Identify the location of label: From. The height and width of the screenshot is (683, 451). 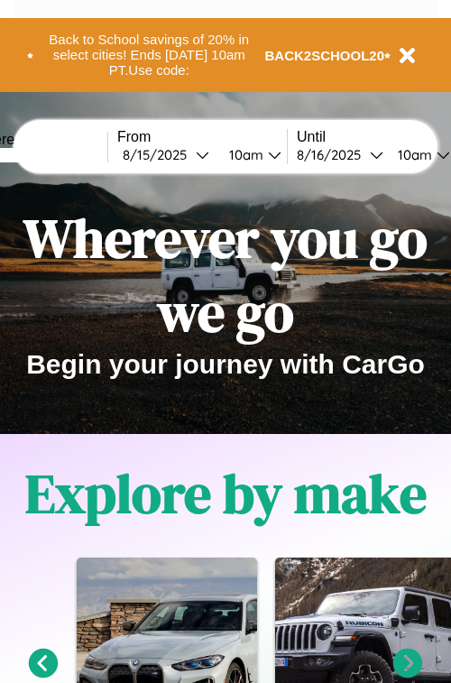
(202, 137).